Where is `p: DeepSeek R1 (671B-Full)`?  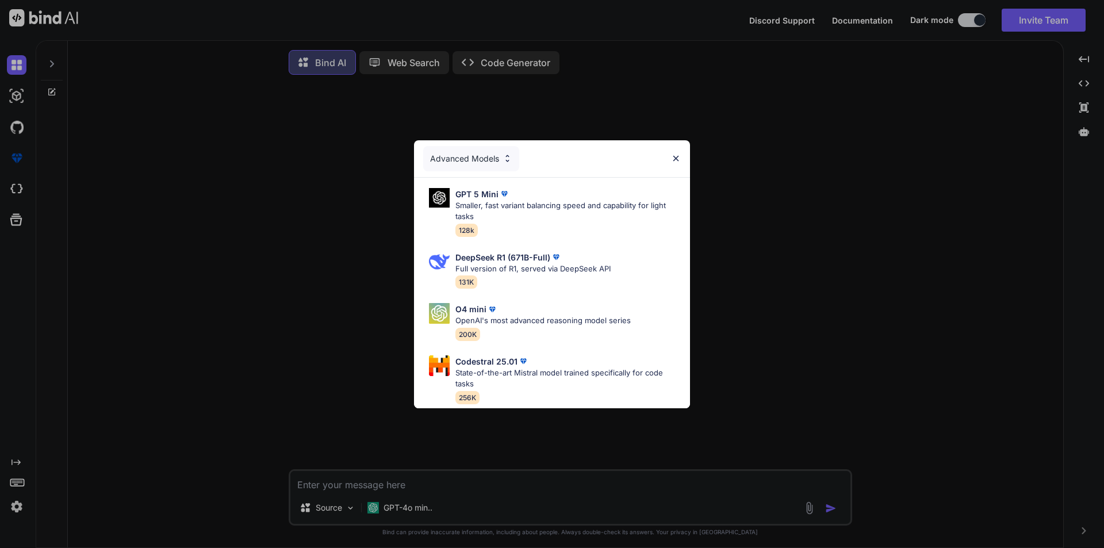
p: DeepSeek R1 (671B-Full) is located at coordinates (503, 257).